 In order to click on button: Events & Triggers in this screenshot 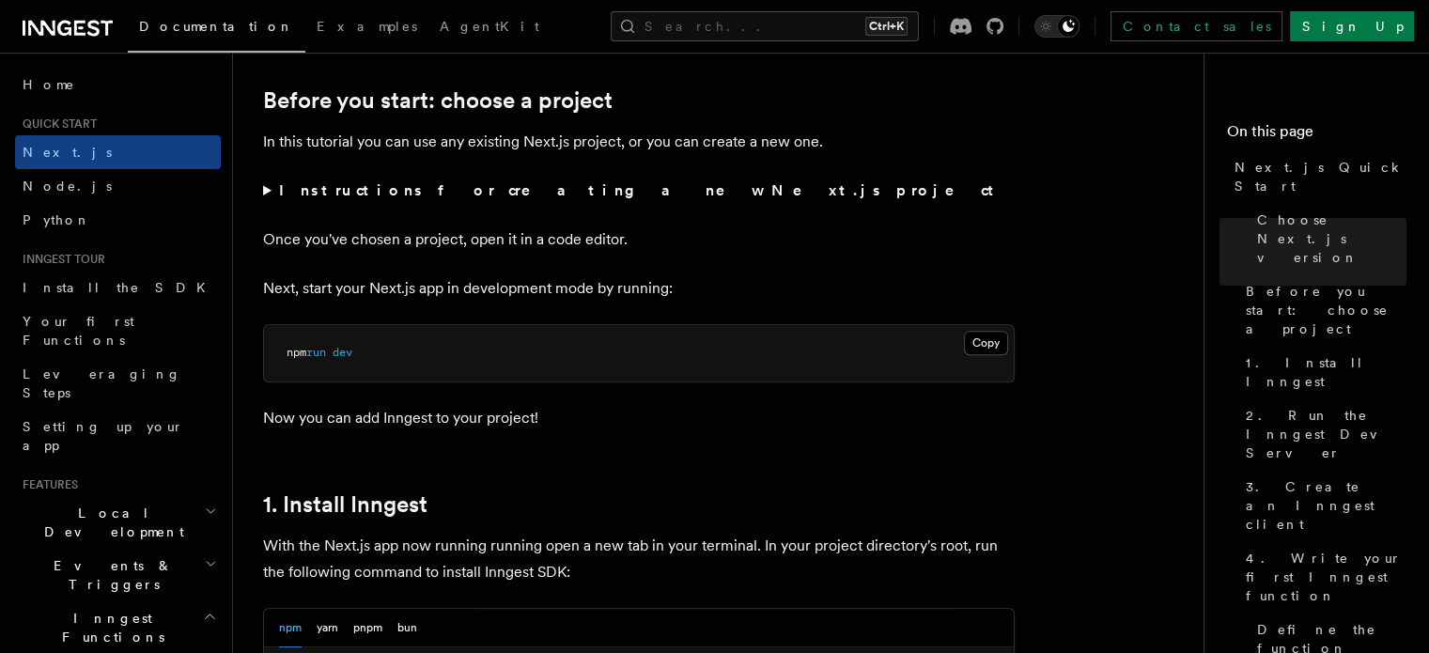, I will do `click(117, 575)`.